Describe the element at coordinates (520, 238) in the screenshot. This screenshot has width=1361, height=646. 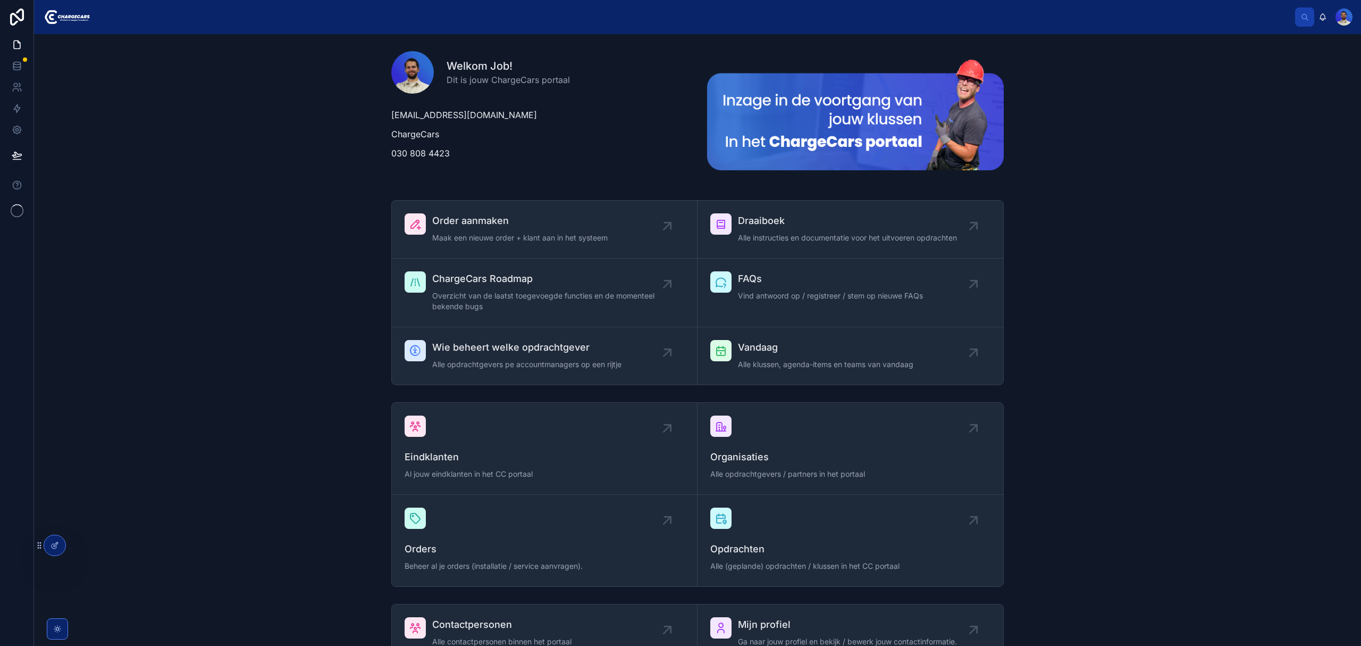
I see `span: Maak een nieuwe order + klant aan in het systeem` at that location.